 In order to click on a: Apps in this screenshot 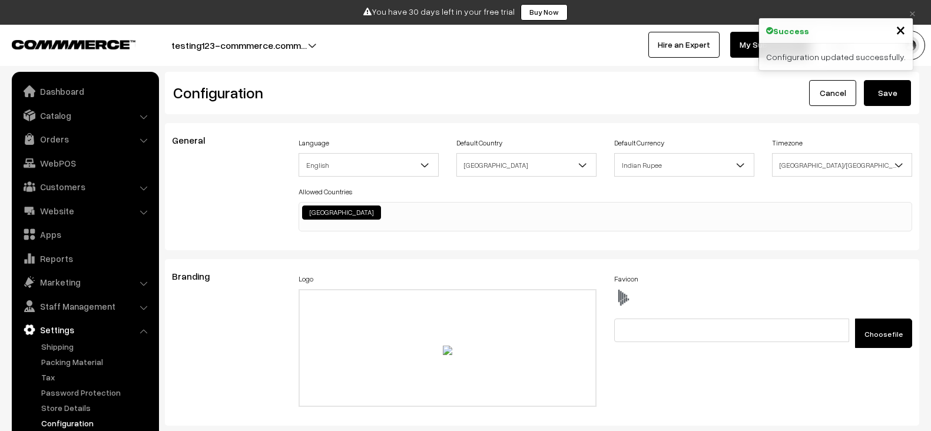, I will do `click(85, 234)`.